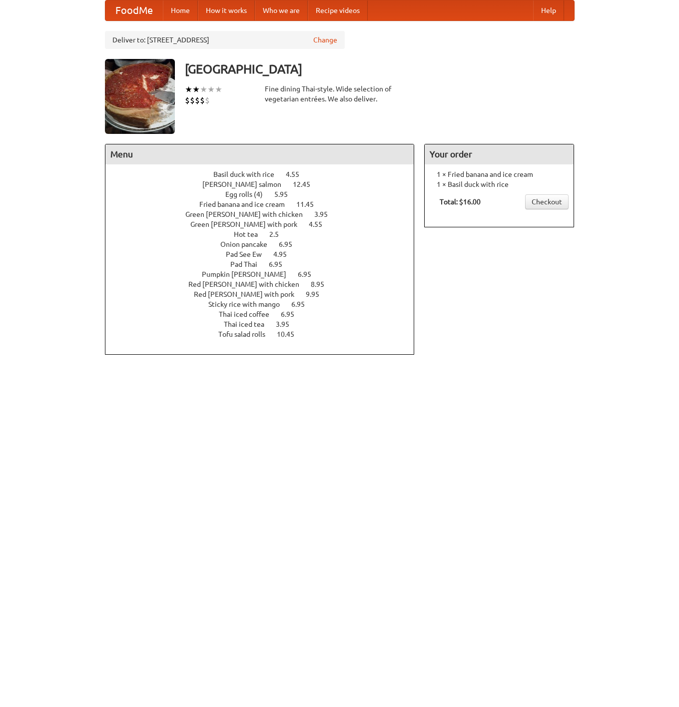 The height and width of the screenshot is (707, 679). What do you see at coordinates (265, 234) in the screenshot?
I see `a: Hot tea 2.5` at bounding box center [265, 234].